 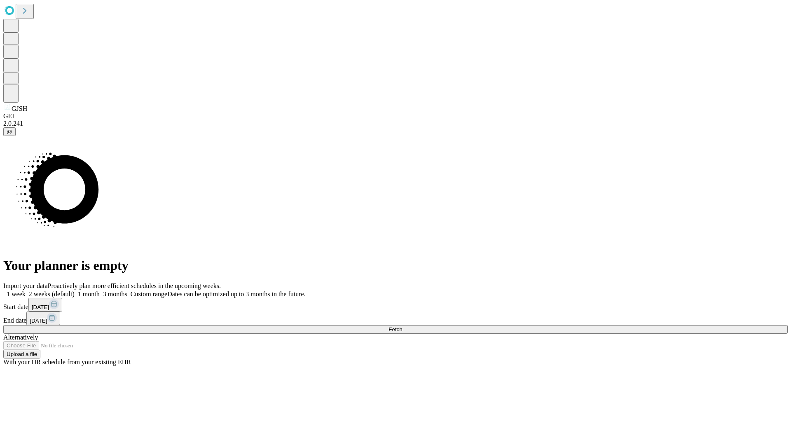 What do you see at coordinates (149, 294) in the screenshot?
I see `span: Custom range` at bounding box center [149, 294].